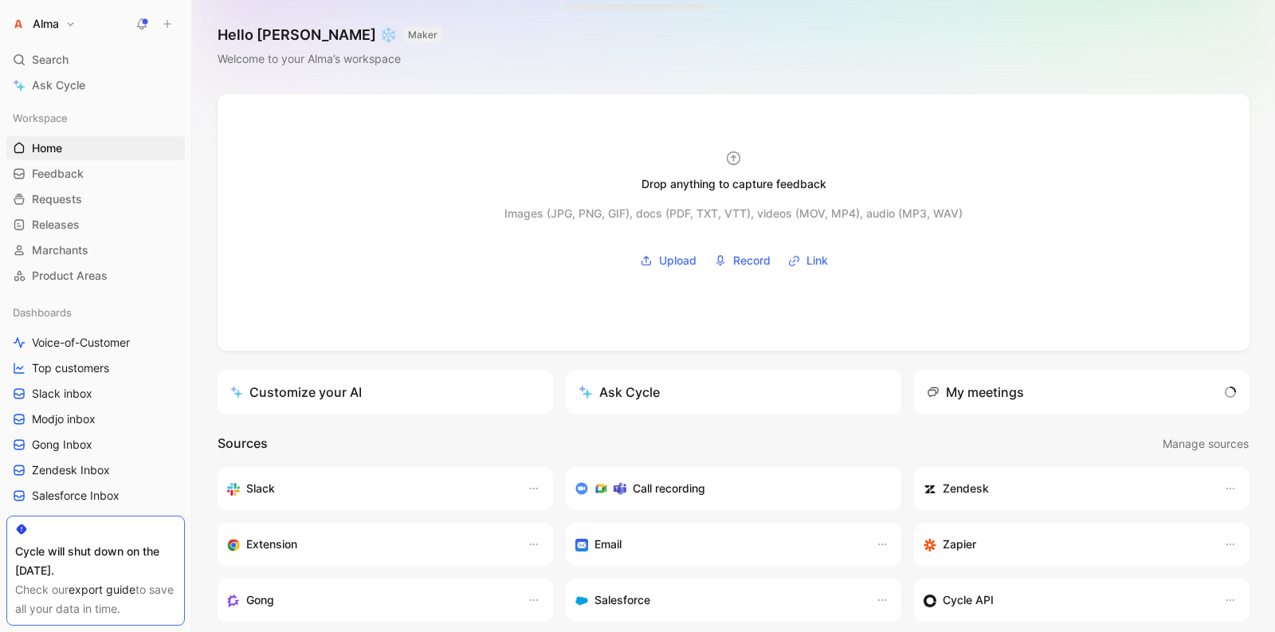  What do you see at coordinates (96, 199) in the screenshot?
I see `a: Requests` at bounding box center [96, 199].